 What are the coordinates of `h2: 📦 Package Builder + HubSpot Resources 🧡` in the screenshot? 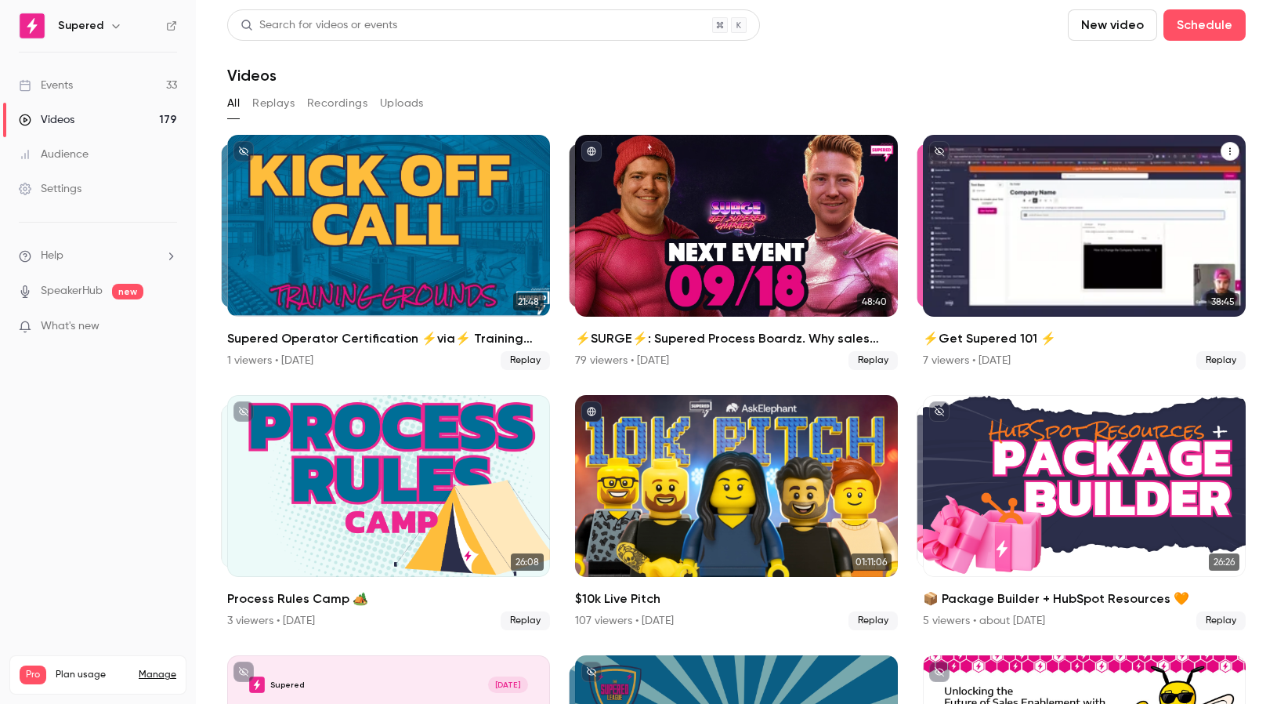 It's located at (1084, 599).